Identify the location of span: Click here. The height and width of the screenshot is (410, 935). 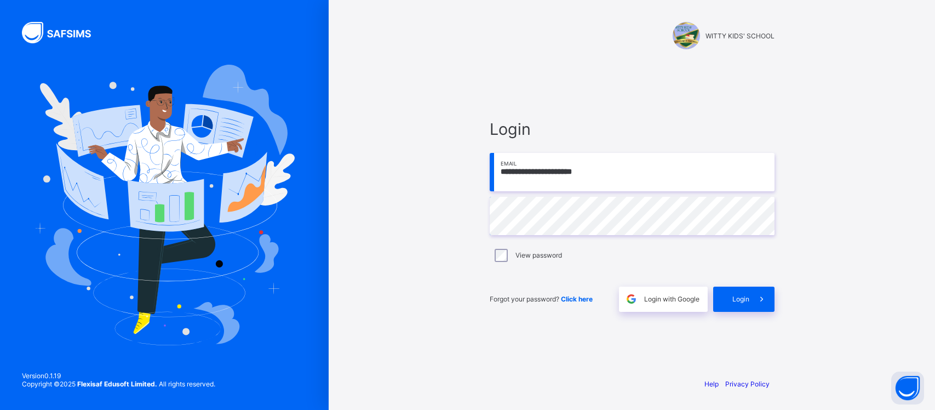
(577, 299).